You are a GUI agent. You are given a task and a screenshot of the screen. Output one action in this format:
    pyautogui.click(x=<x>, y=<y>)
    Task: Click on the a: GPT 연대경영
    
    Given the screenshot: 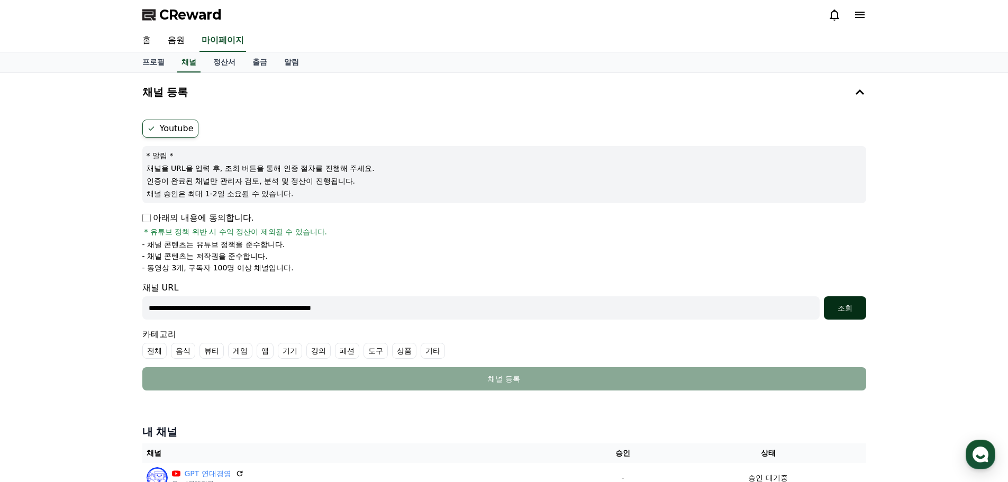 What is the action you would take?
    pyautogui.click(x=208, y=473)
    